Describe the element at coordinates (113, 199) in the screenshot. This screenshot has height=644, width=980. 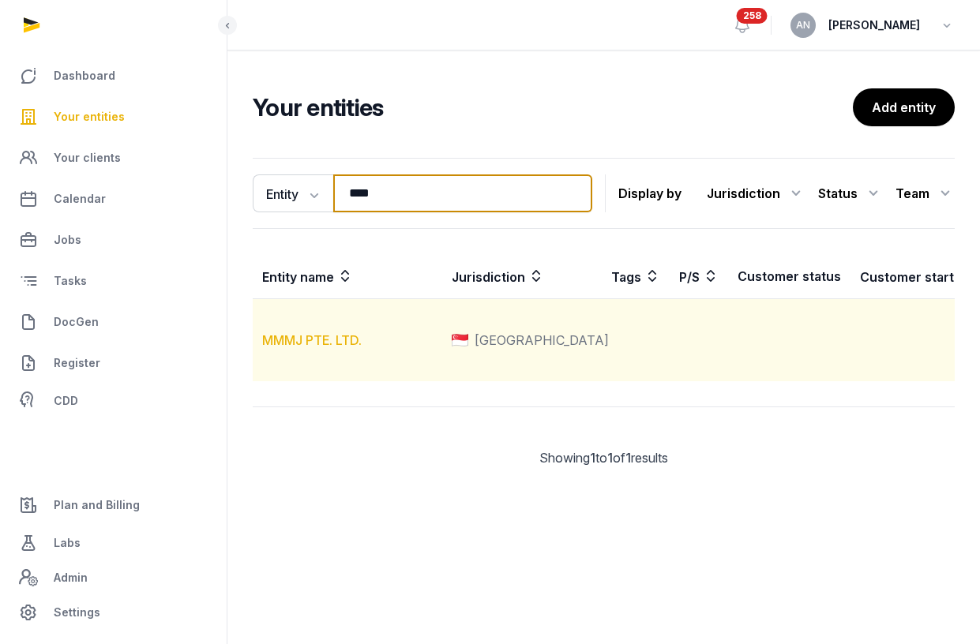
I see `a: Calendar` at that location.